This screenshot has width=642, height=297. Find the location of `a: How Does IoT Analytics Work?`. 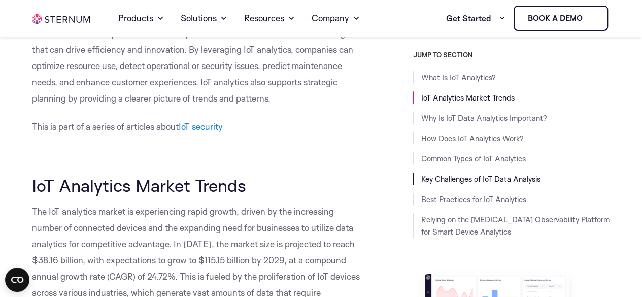

a: How Does IoT Analytics Work? is located at coordinates (472, 138).